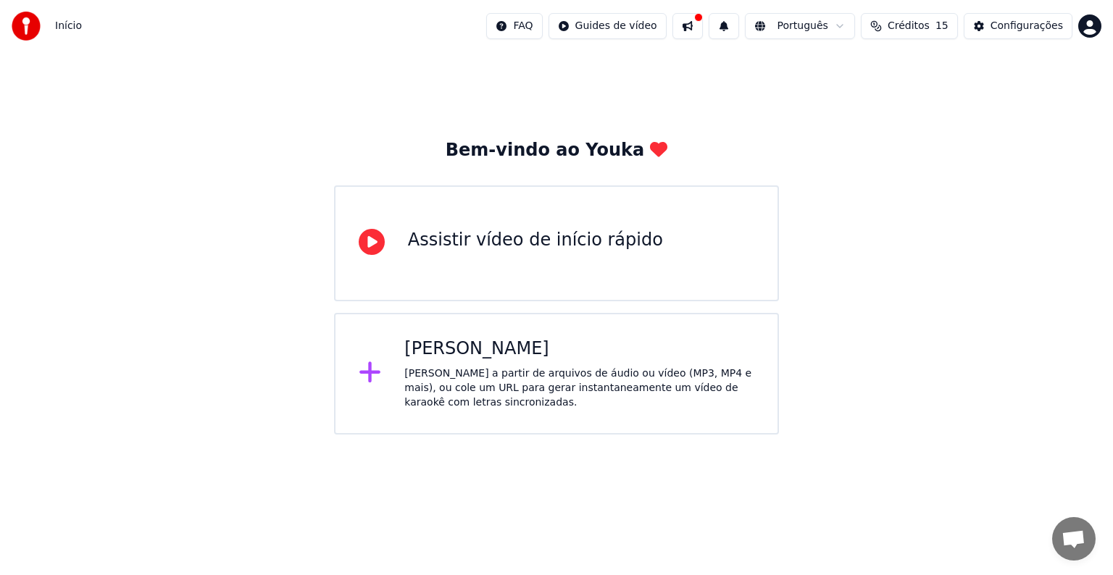  Describe the element at coordinates (942, 26) in the screenshot. I see `span: 15` at that location.